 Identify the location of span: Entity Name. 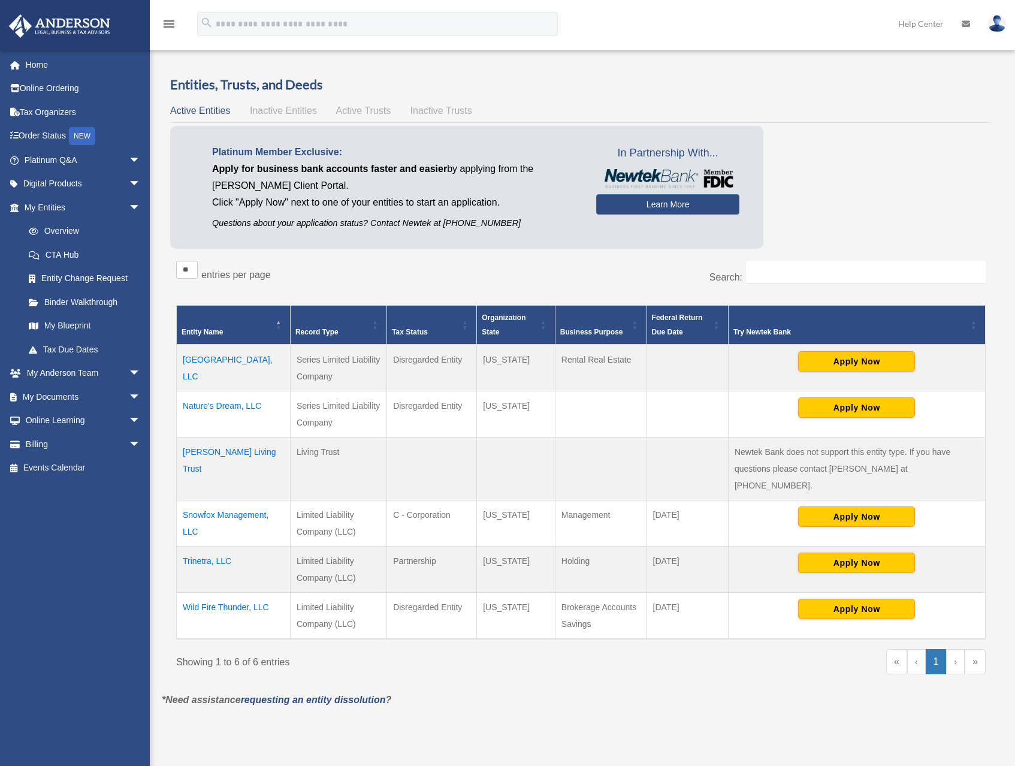
(202, 332).